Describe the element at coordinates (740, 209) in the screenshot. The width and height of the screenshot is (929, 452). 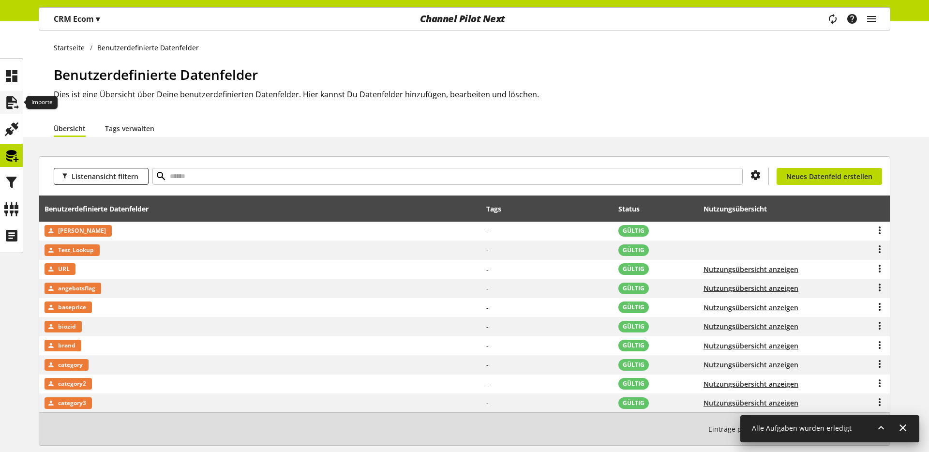
I see `div: Nutzungsübersicht` at that location.